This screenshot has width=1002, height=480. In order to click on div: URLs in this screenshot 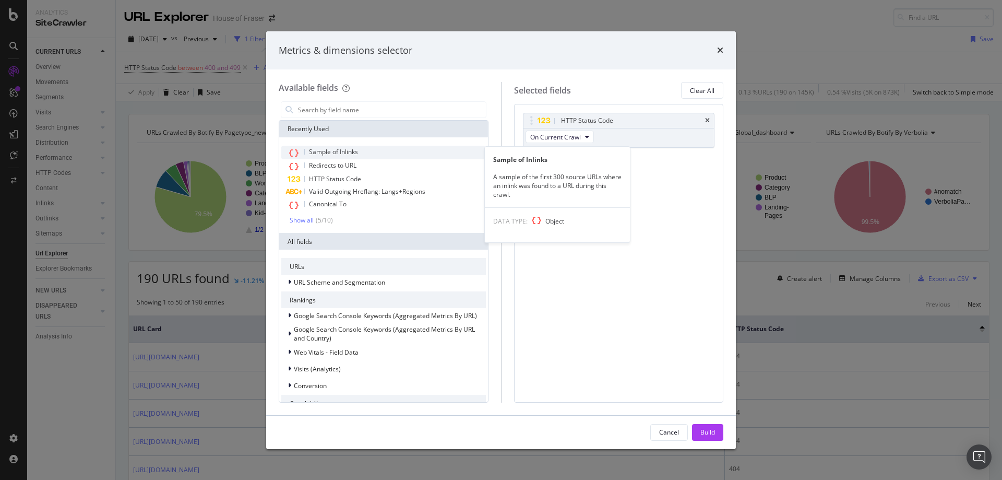, I will do `click(384, 266)`.